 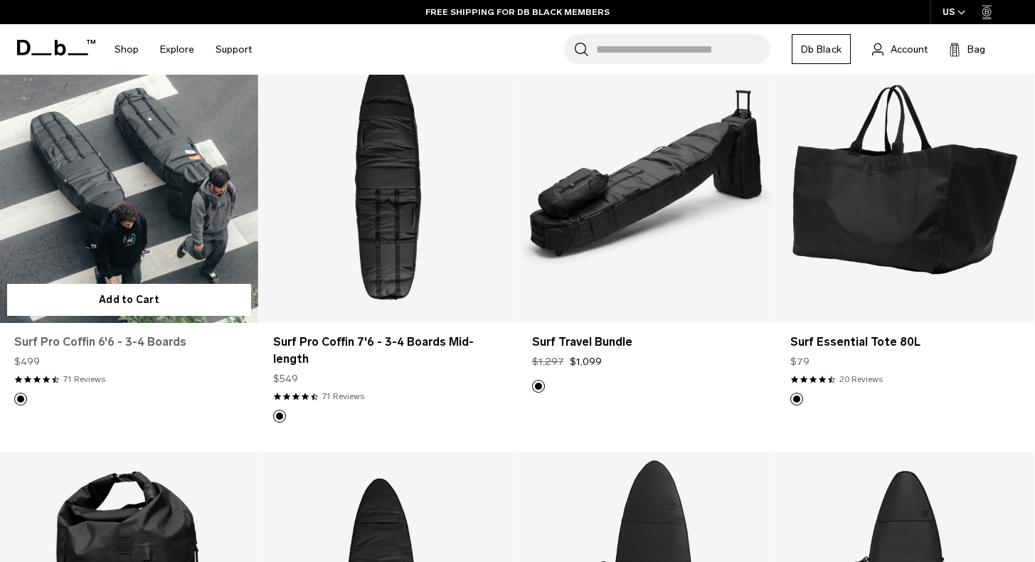 I want to click on span: $549, so click(x=285, y=378).